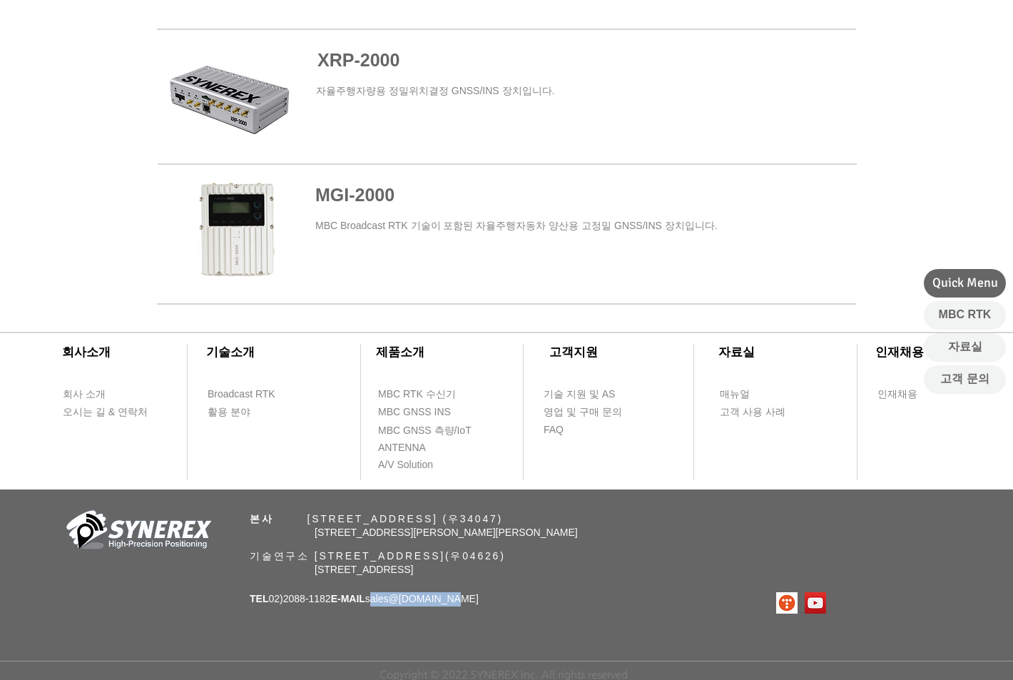 Image resolution: width=1013 pixels, height=680 pixels. Describe the element at coordinates (801, 603) in the screenshot. I see `ul: SNS 모음` at that location.